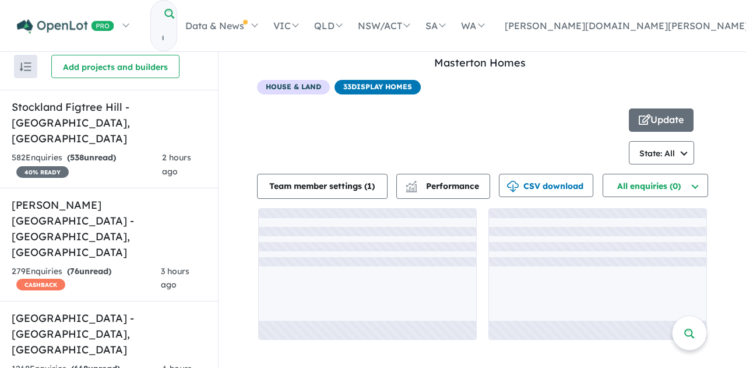 The image size is (746, 368). What do you see at coordinates (43, 172) in the screenshot?
I see `span: 40 % READY` at bounding box center [43, 172].